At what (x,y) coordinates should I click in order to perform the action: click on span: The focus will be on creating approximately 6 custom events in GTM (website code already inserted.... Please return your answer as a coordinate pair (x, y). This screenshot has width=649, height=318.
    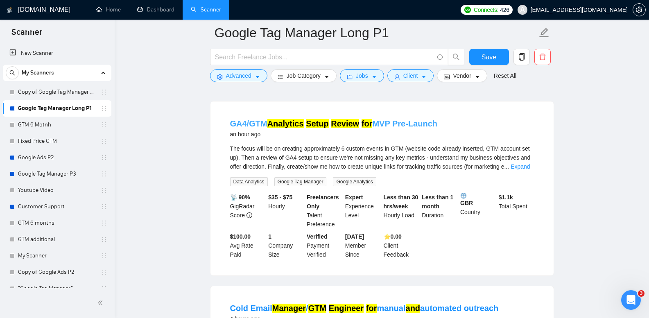
    Looking at the image, I should click on (380, 158).